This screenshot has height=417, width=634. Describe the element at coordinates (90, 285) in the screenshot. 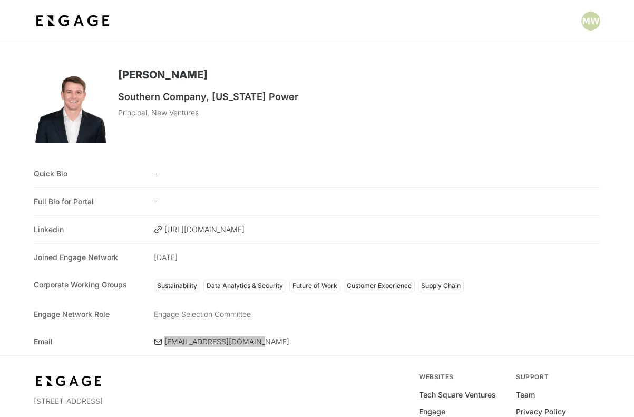

I see `span: Corporate Working Groups` at that location.